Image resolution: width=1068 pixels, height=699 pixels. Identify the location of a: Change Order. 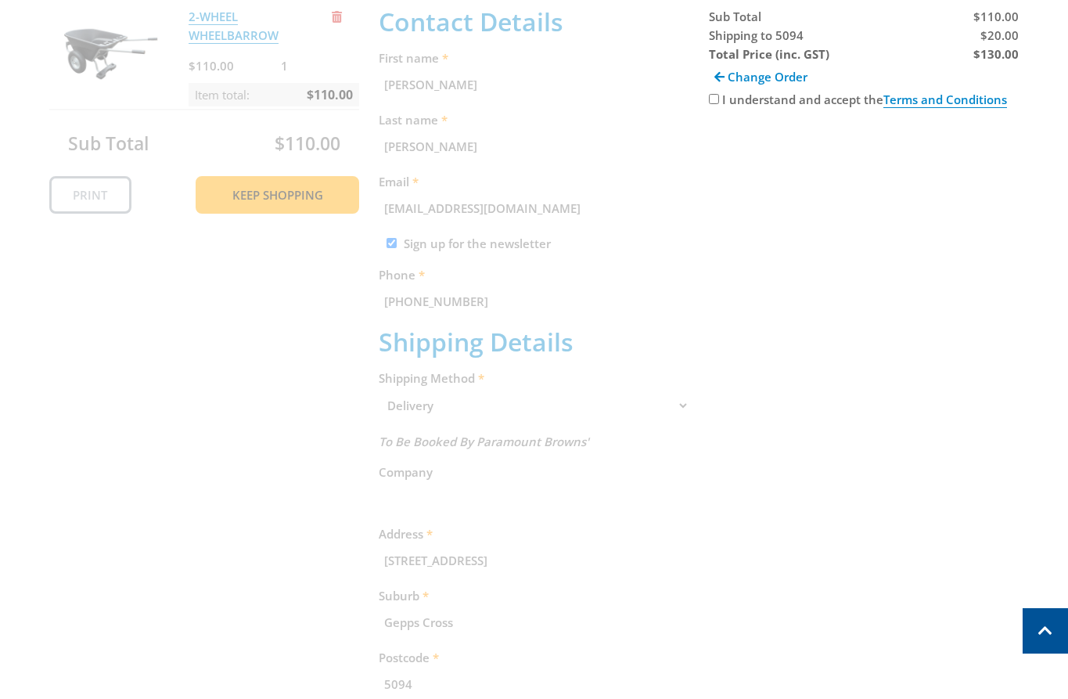
(761, 77).